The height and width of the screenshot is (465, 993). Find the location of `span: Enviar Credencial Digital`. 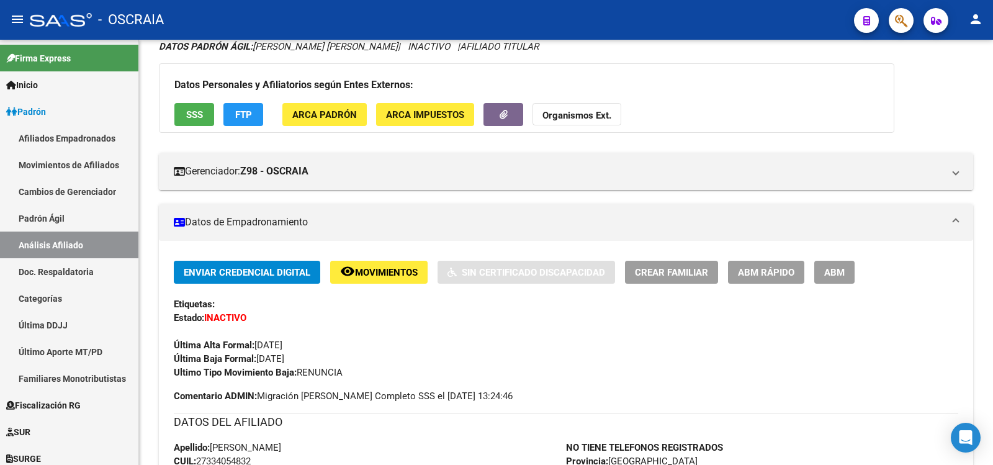

span: Enviar Credencial Digital is located at coordinates (247, 272).